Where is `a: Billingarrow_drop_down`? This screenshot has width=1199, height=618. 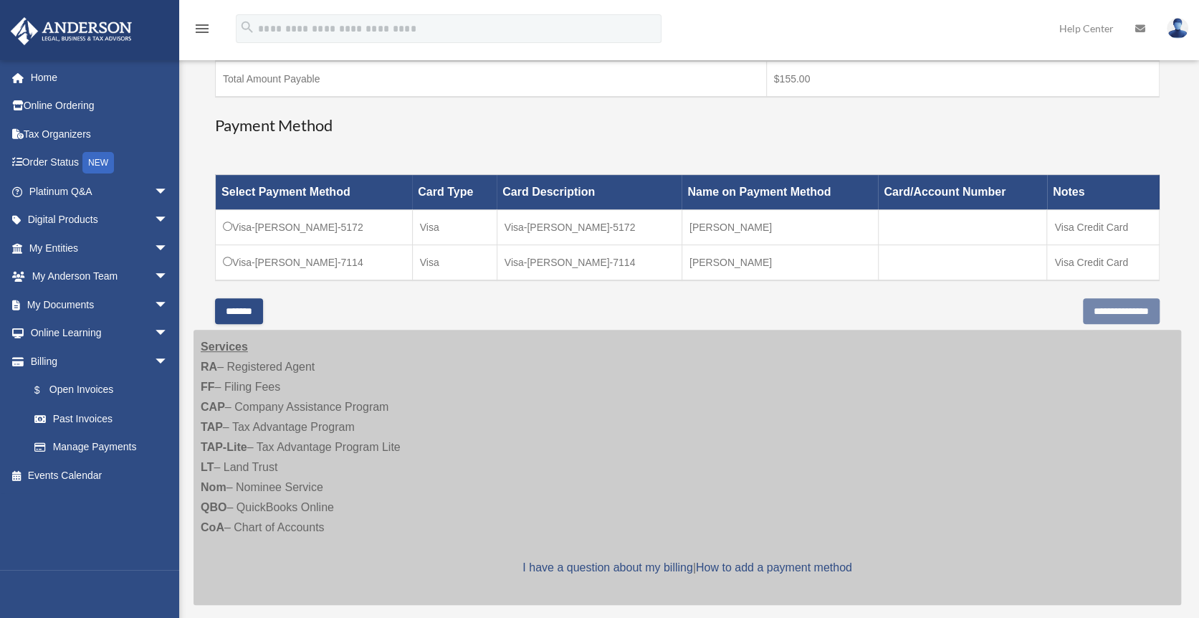 a: Billingarrow_drop_down is located at coordinates (96, 361).